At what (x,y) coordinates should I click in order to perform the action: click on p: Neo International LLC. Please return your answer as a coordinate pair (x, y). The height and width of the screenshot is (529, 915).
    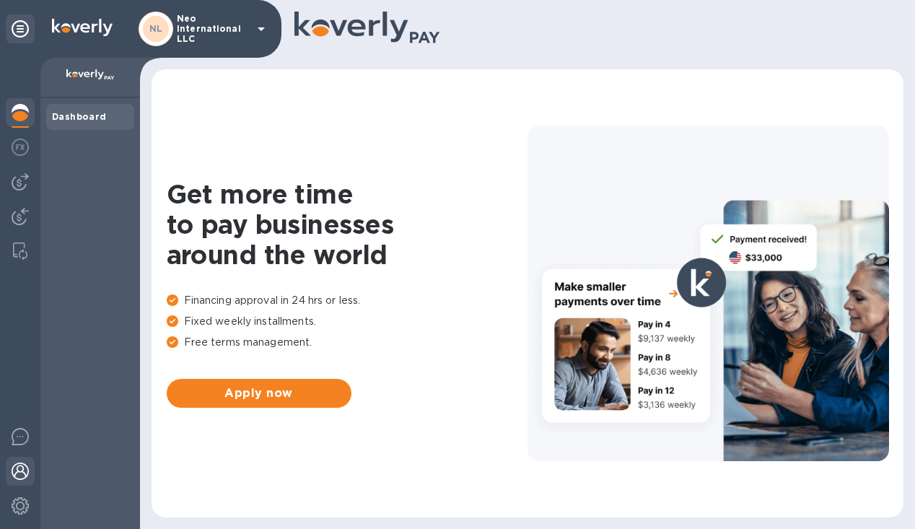
    Looking at the image, I should click on (213, 29).